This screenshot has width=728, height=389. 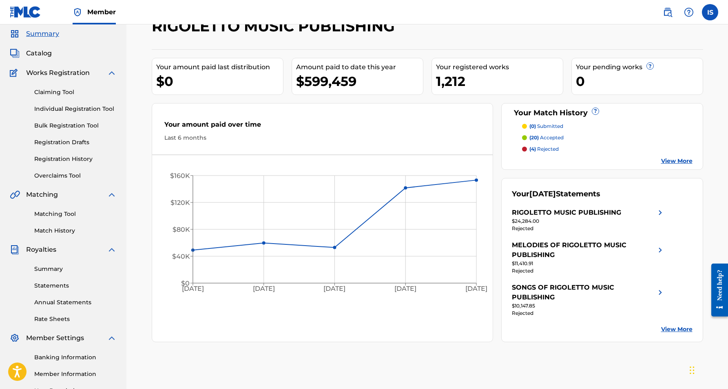 What do you see at coordinates (692, 371) in the screenshot?
I see `div: Drag` at bounding box center [692, 371].